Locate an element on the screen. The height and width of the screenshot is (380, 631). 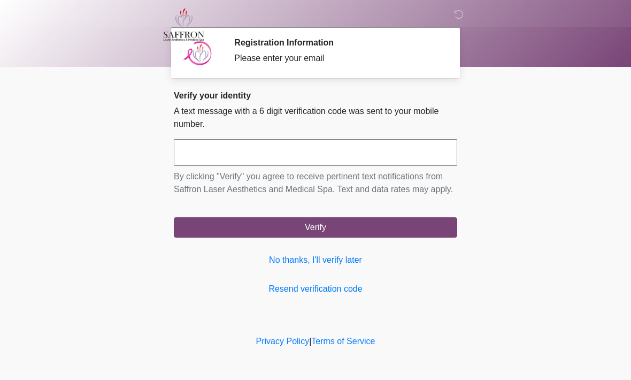
img: Agent Avatar is located at coordinates (198, 54).